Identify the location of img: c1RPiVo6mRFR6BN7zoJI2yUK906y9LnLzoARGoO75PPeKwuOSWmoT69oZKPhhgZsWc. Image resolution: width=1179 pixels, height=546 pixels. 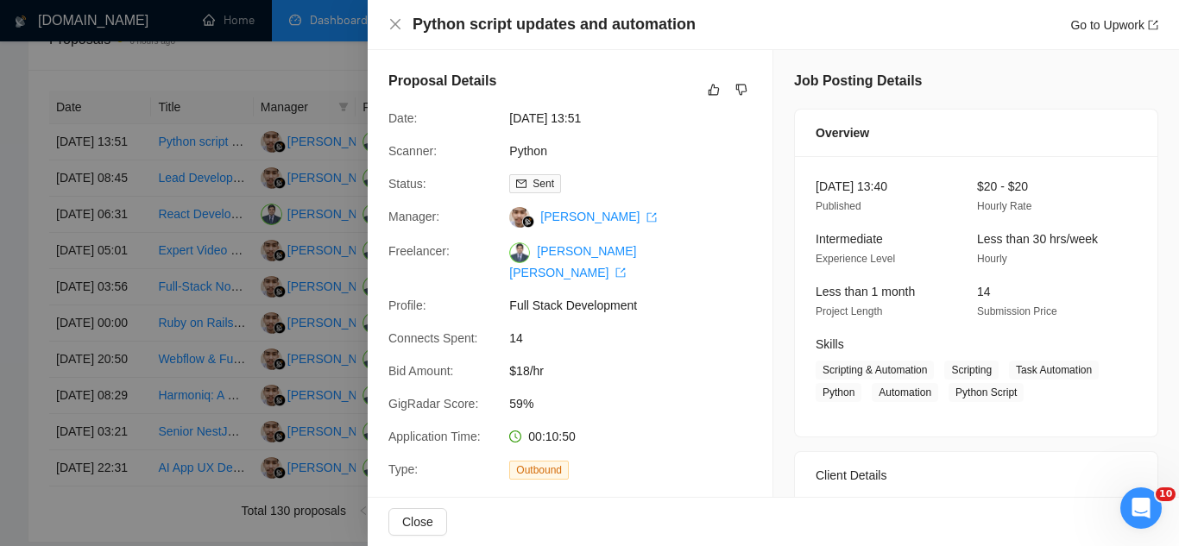
(520, 253).